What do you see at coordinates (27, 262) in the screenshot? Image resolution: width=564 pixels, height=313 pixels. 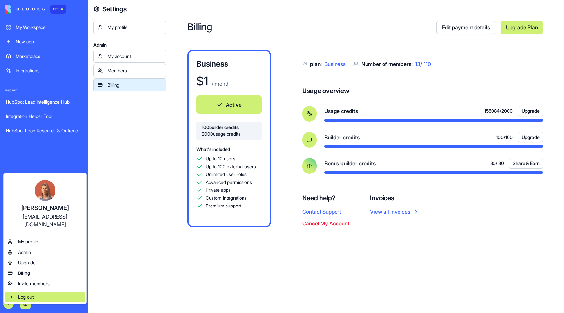 I see `span: Upgrade` at bounding box center [27, 262].